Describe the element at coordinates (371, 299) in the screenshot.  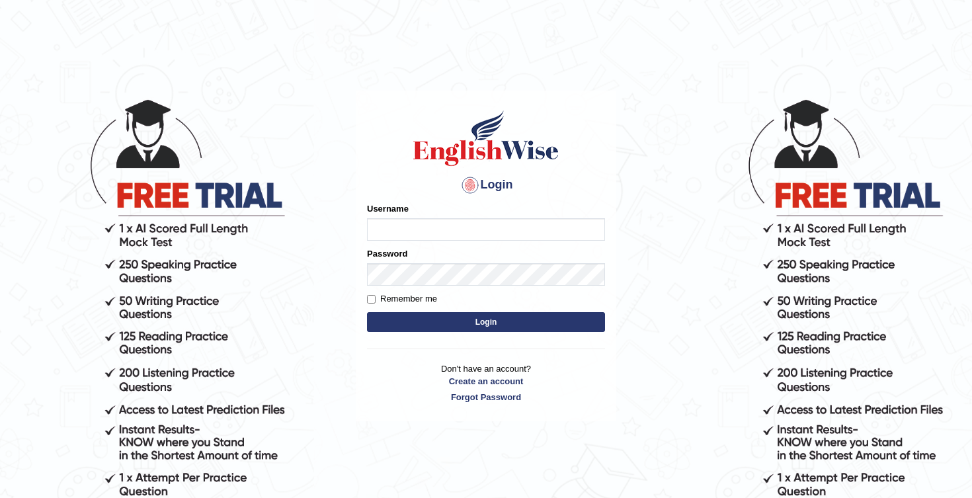
I see `input: Remember me` at that location.